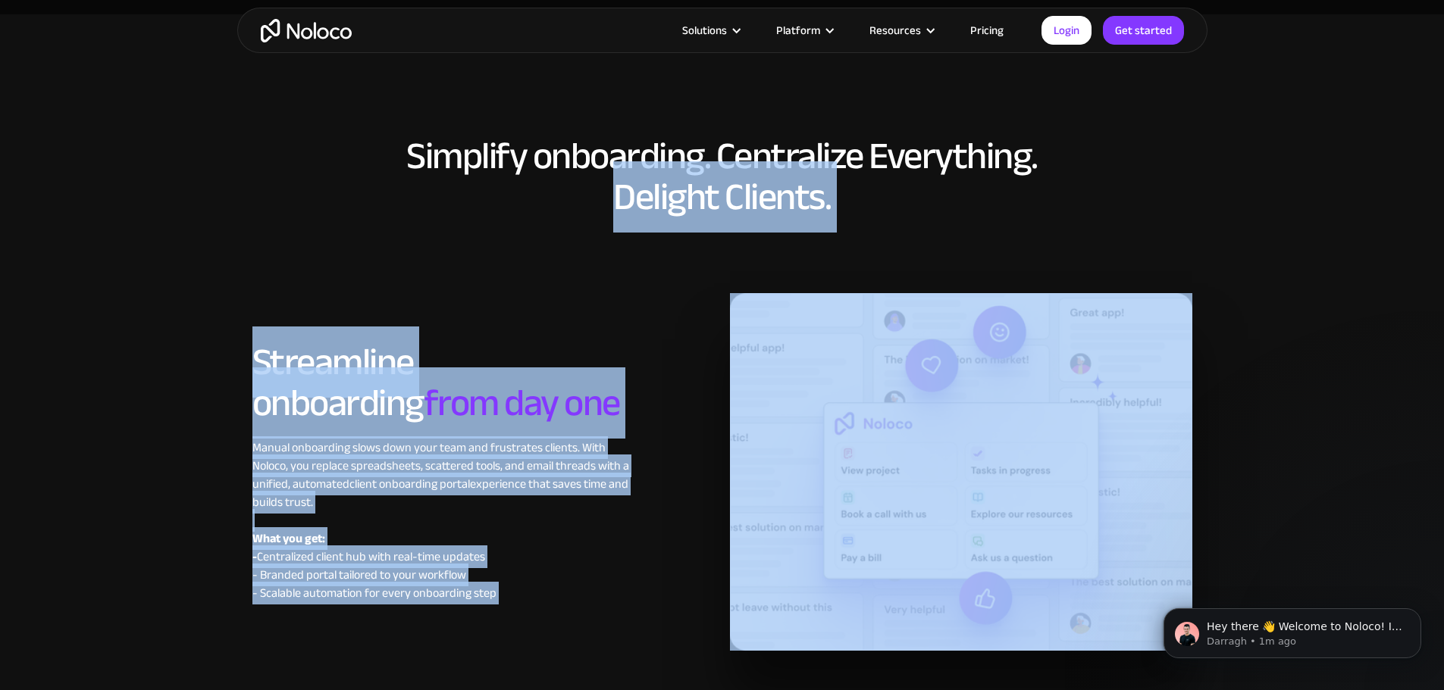 The width and height of the screenshot is (1444, 690). Describe the element at coordinates (46, 58) in the screenshot. I see `img: Profile image for Darragh` at that location.